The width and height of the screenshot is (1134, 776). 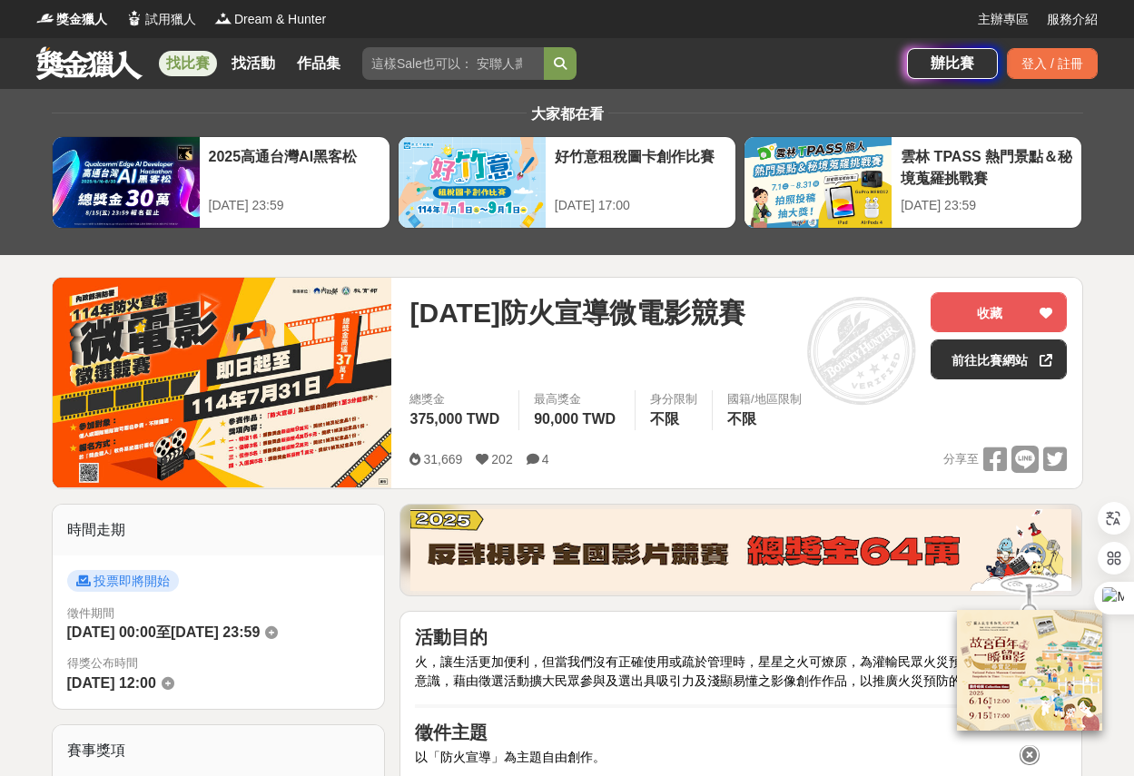 I want to click on span: 投票即將開始, so click(x=123, y=581).